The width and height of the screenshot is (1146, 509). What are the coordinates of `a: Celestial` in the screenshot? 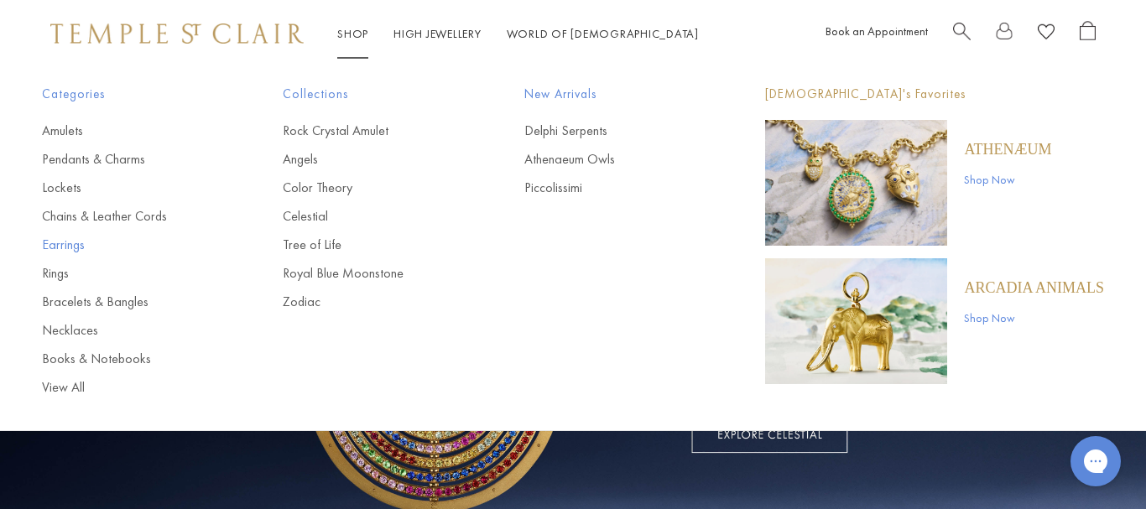 It's located at (369, 216).